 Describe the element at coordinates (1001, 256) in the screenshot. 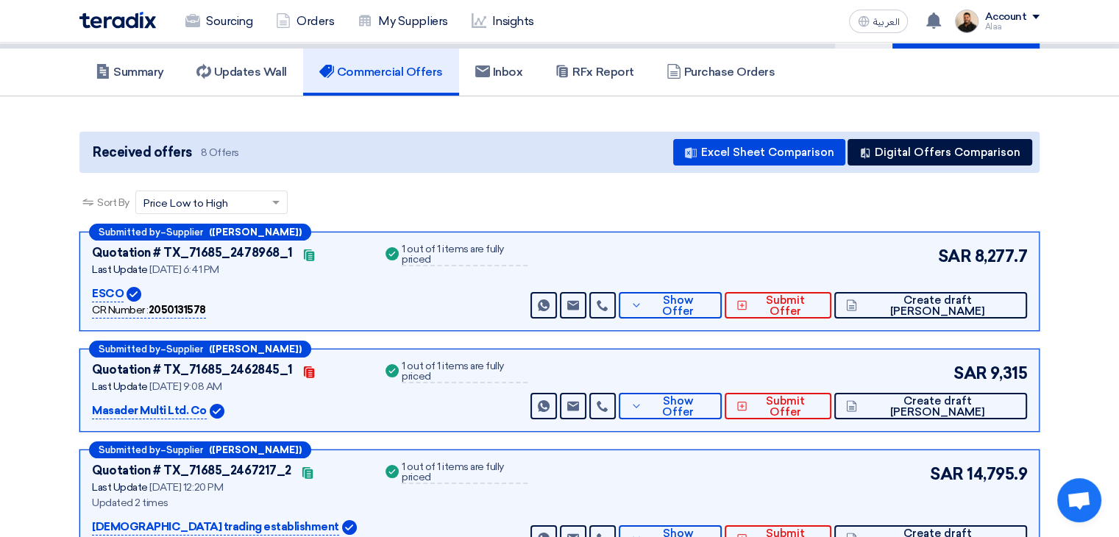

I see `span: 8,277.7` at that location.